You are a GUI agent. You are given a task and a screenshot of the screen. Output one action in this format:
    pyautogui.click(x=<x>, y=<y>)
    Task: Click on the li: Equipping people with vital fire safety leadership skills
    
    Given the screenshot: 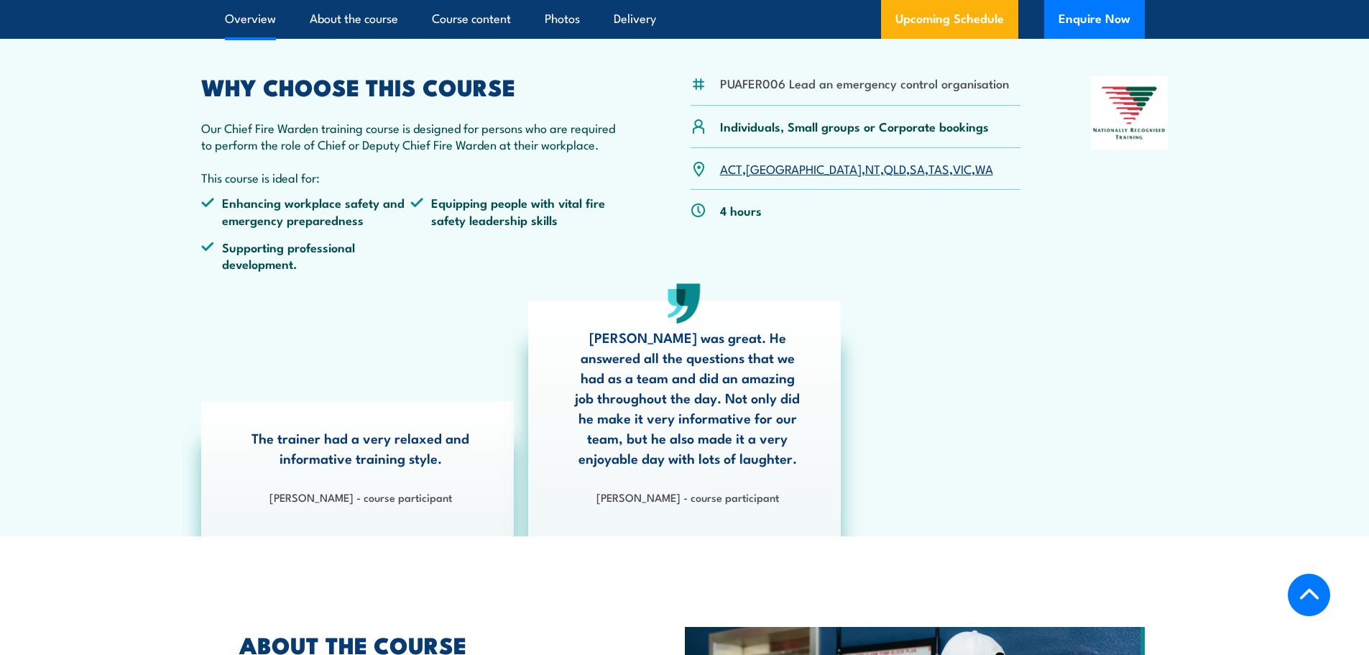 What is the action you would take?
    pyautogui.click(x=515, y=211)
    